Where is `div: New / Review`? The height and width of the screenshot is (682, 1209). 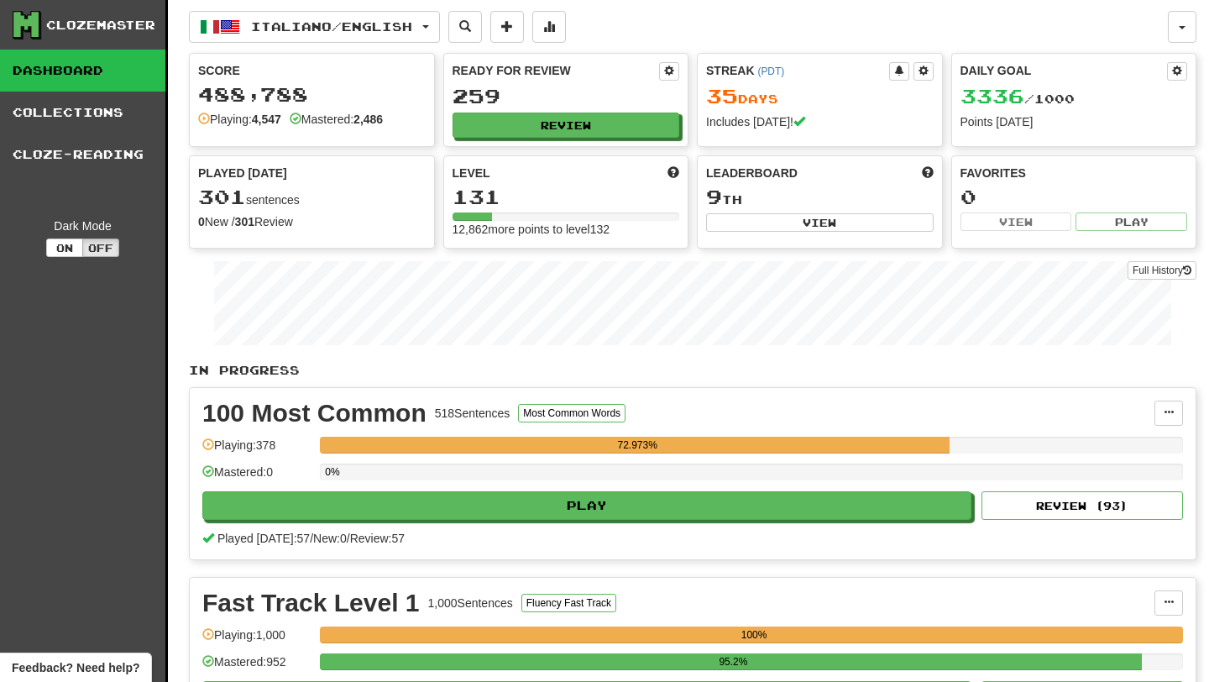 div: New / Review is located at coordinates (312, 222).